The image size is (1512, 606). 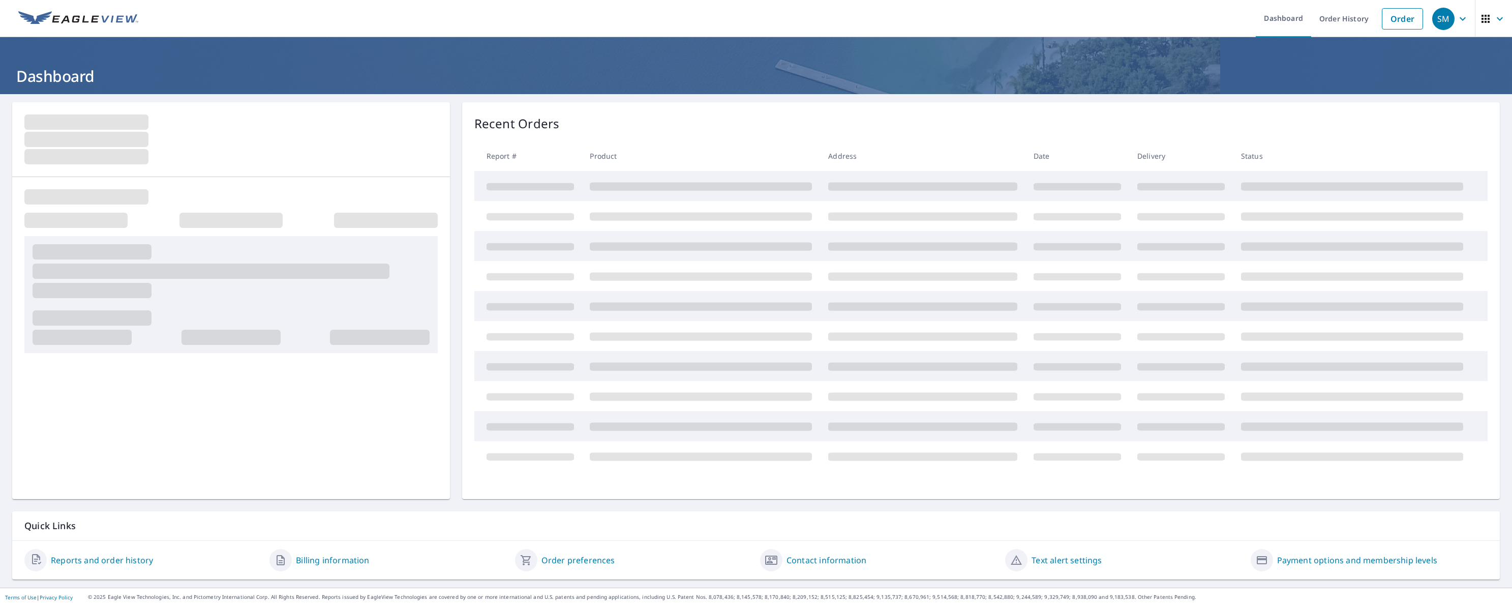 What do you see at coordinates (78, 19) in the screenshot?
I see `img: EV Logo` at bounding box center [78, 19].